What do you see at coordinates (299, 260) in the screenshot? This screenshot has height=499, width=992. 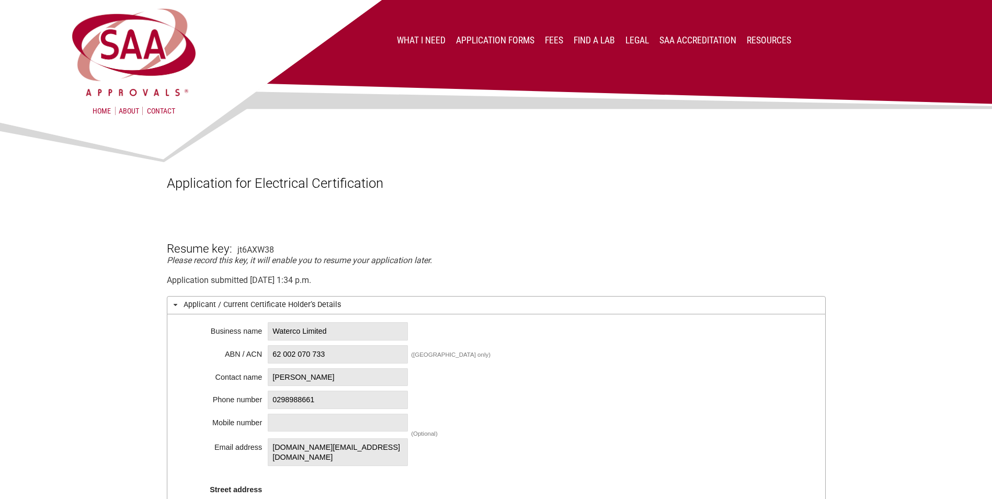 I see `em: Please record this key, it will enable you to resume your application later.` at bounding box center [299, 260].